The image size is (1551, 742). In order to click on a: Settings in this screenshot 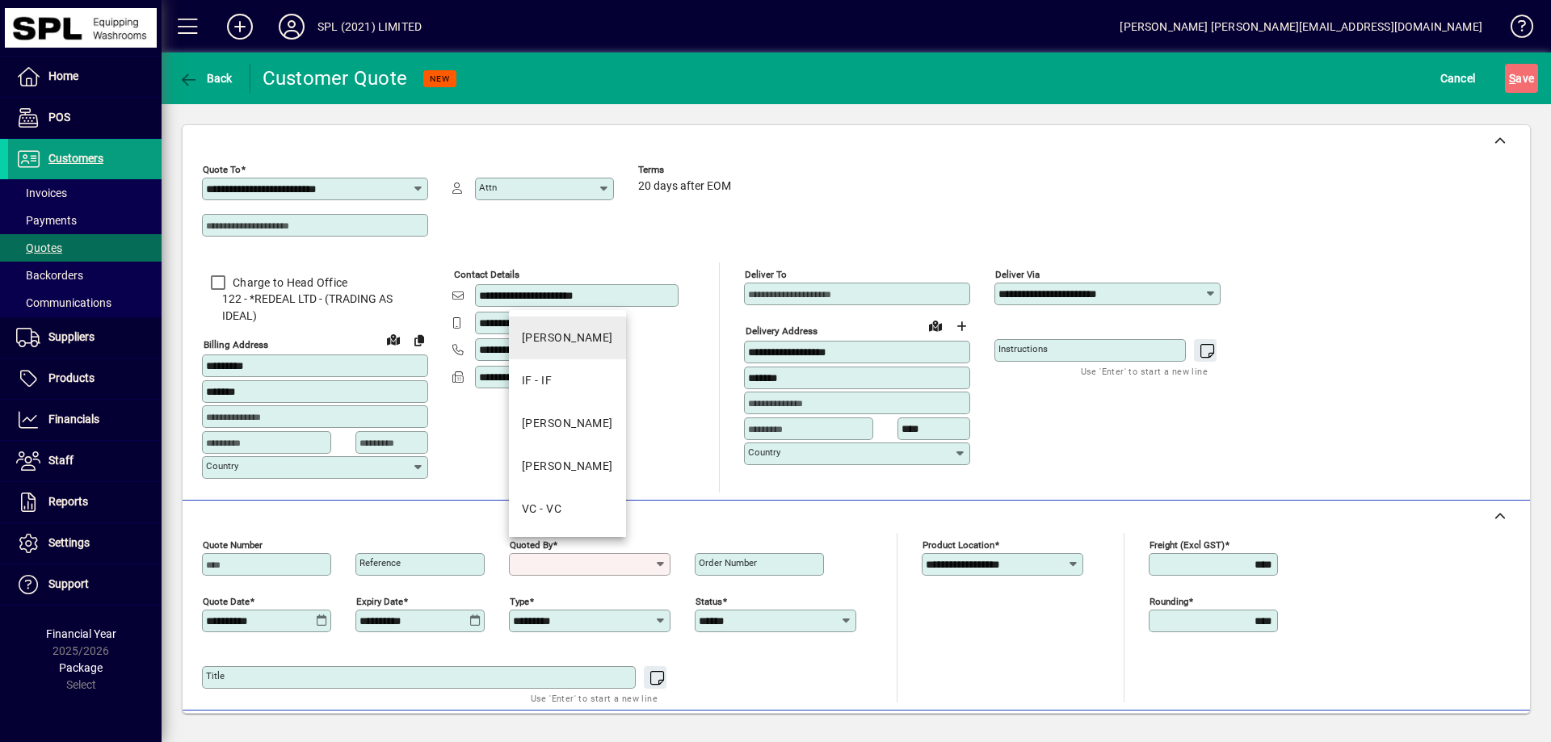, I will do `click(85, 544)`.